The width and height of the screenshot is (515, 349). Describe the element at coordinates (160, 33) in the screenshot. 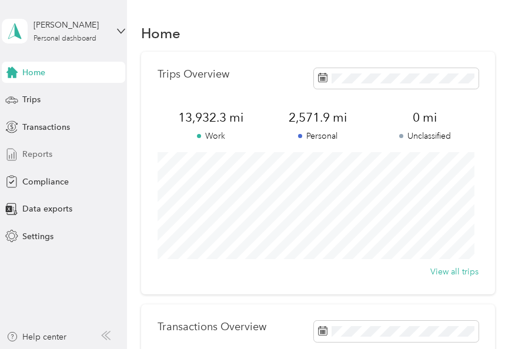

I see `h1: Home` at that location.